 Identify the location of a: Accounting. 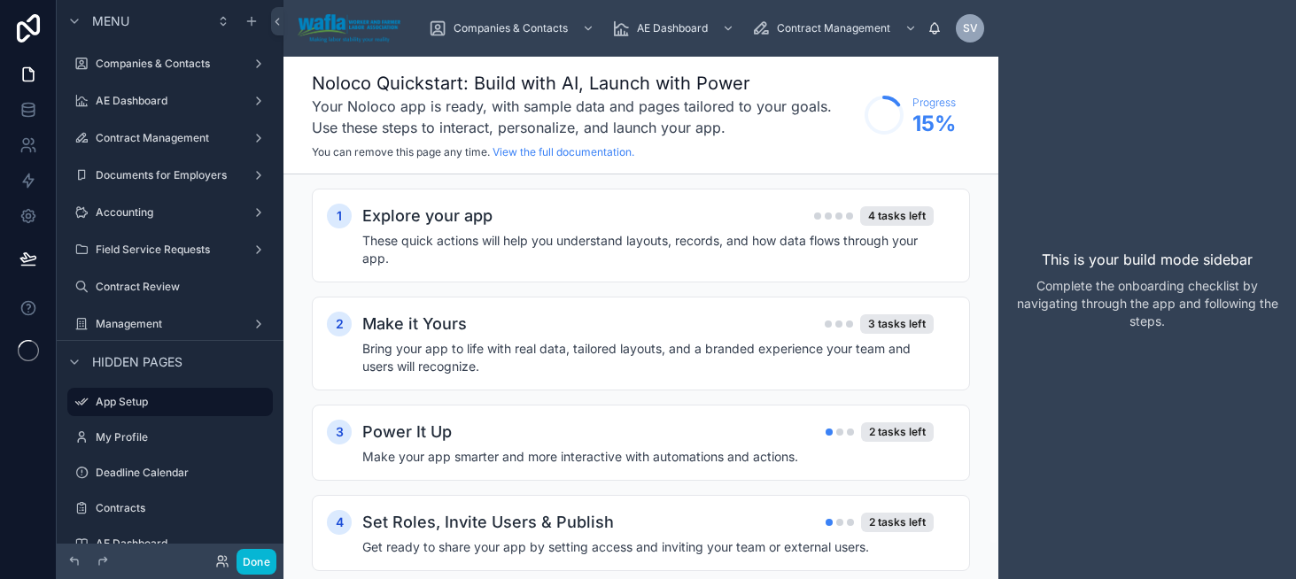
(170, 213).